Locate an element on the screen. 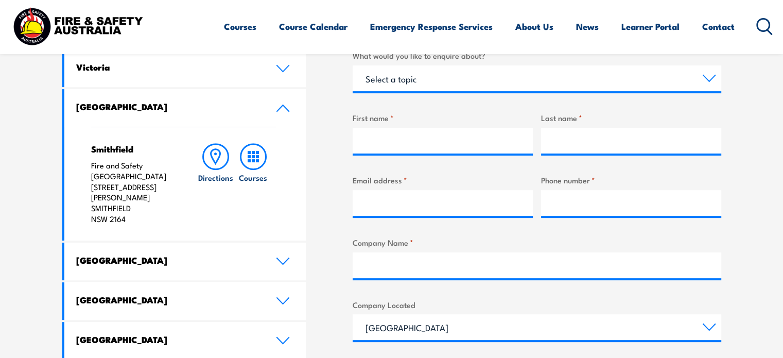  label: Email address is located at coordinates (443, 180).